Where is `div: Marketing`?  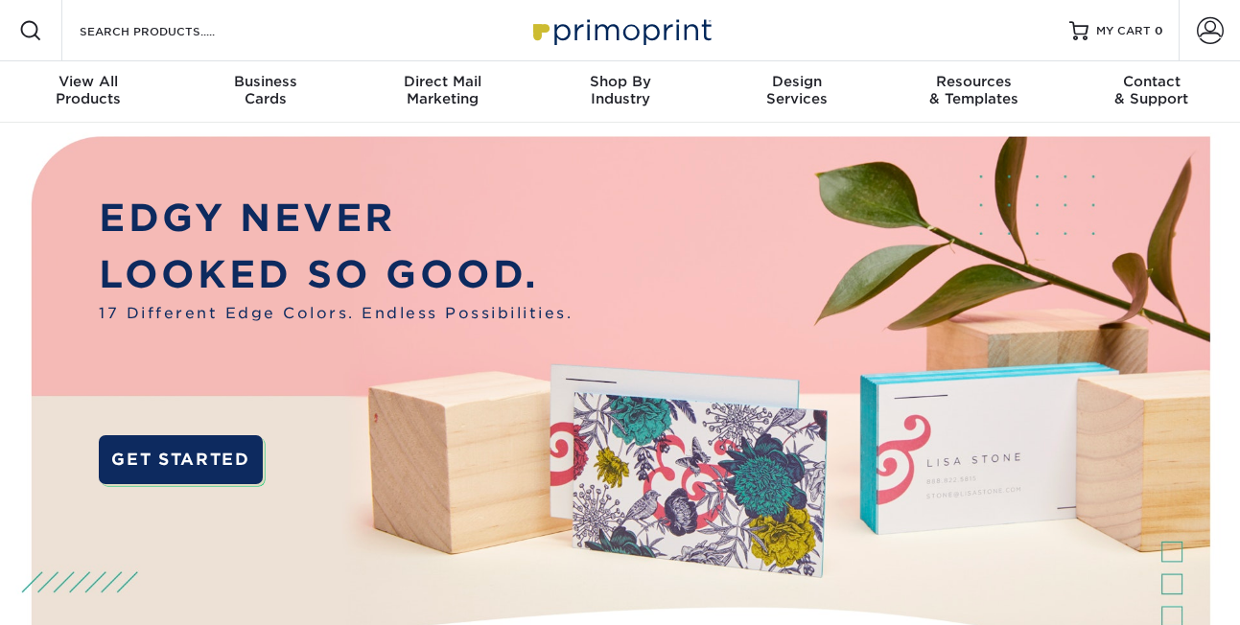
div: Marketing is located at coordinates (442, 90).